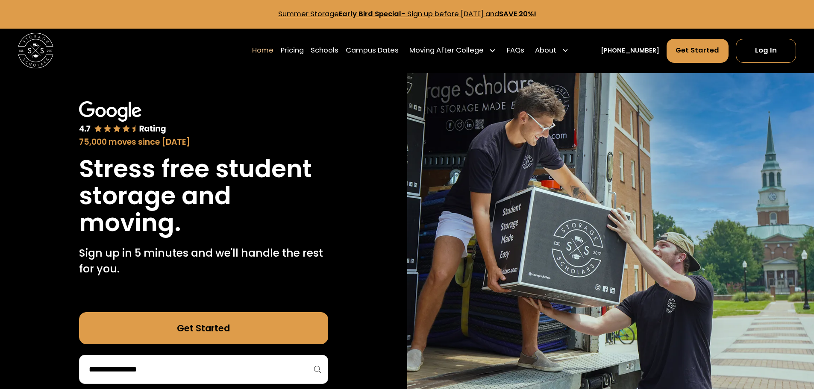 The width and height of the screenshot is (814, 389). What do you see at coordinates (516, 50) in the screenshot?
I see `a: FAQs` at bounding box center [516, 50].